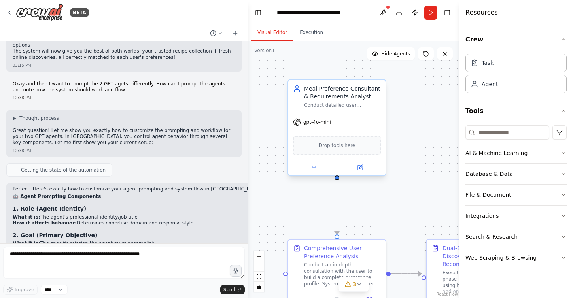 Image resolution: width=573 pixels, height=298 pixels. Describe the element at coordinates (337, 129) in the screenshot. I see `div: Meal Preference Consultant & Requirements AnalystConduct detailed user interviews to extract comp...` at that location.